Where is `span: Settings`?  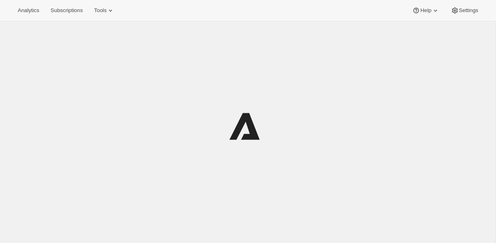
span: Settings is located at coordinates (469, 10).